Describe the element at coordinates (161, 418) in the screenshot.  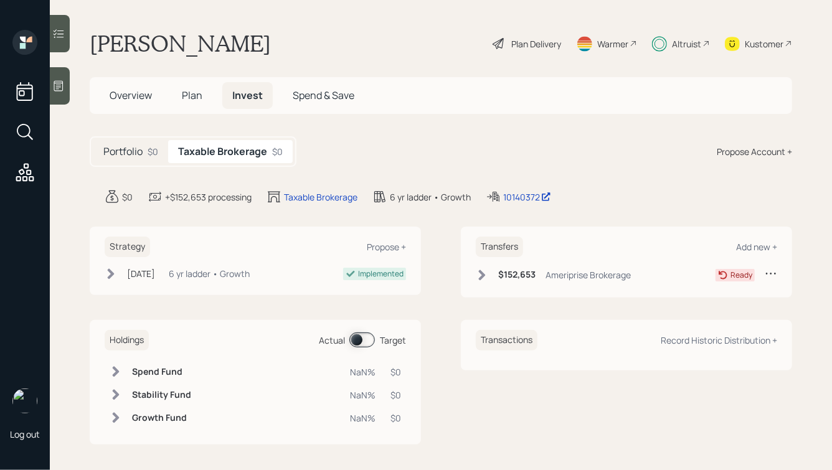
I see `h6: Growth Fund` at that location.